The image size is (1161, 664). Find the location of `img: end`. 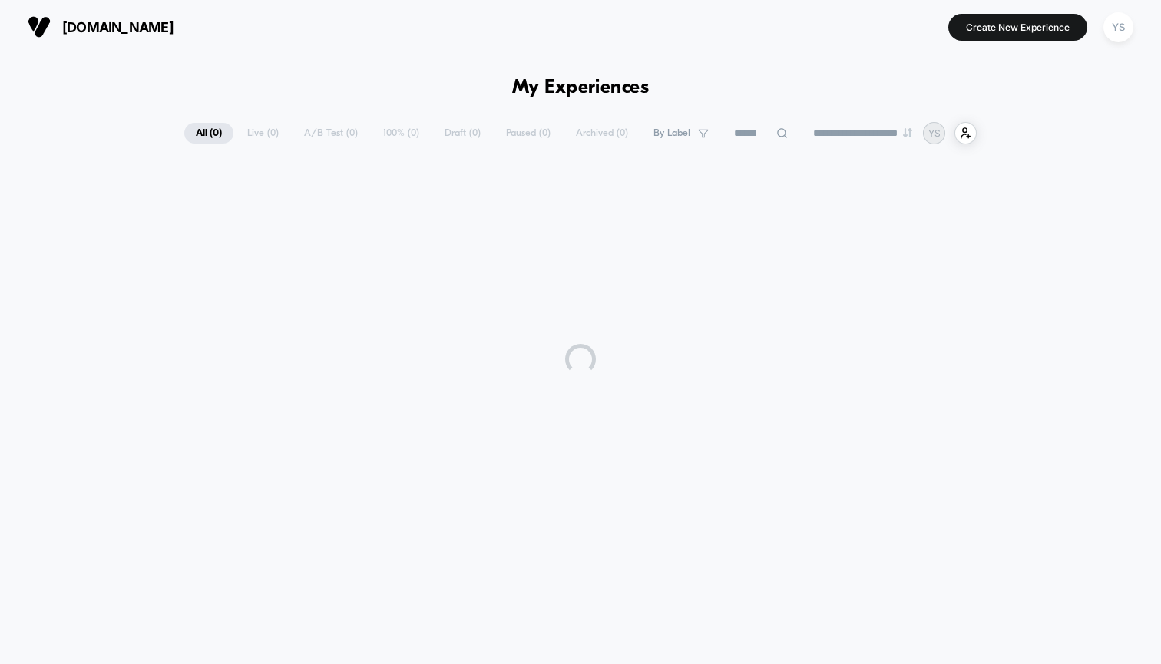

img: end is located at coordinates (908, 133).